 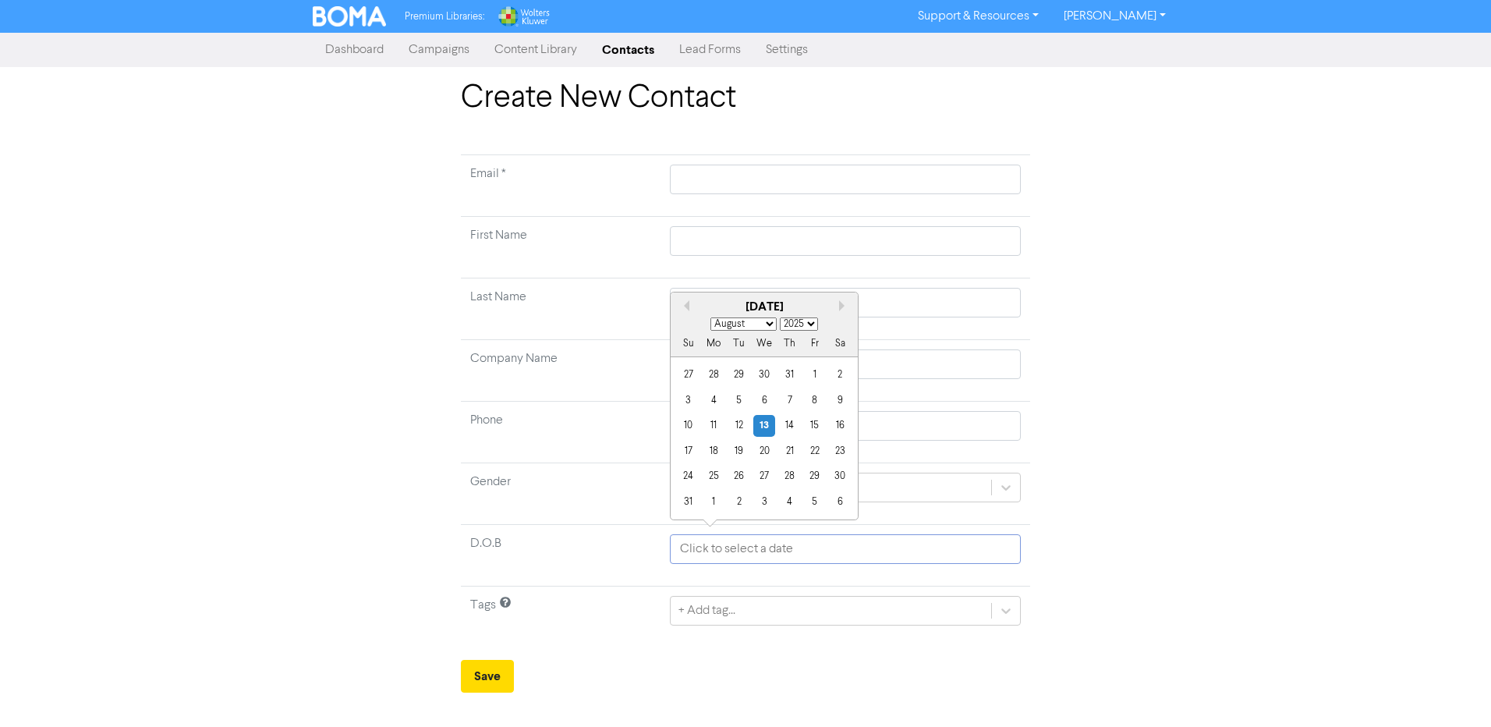 What do you see at coordinates (738, 343) in the screenshot?
I see `div: Tu` at bounding box center [738, 343].